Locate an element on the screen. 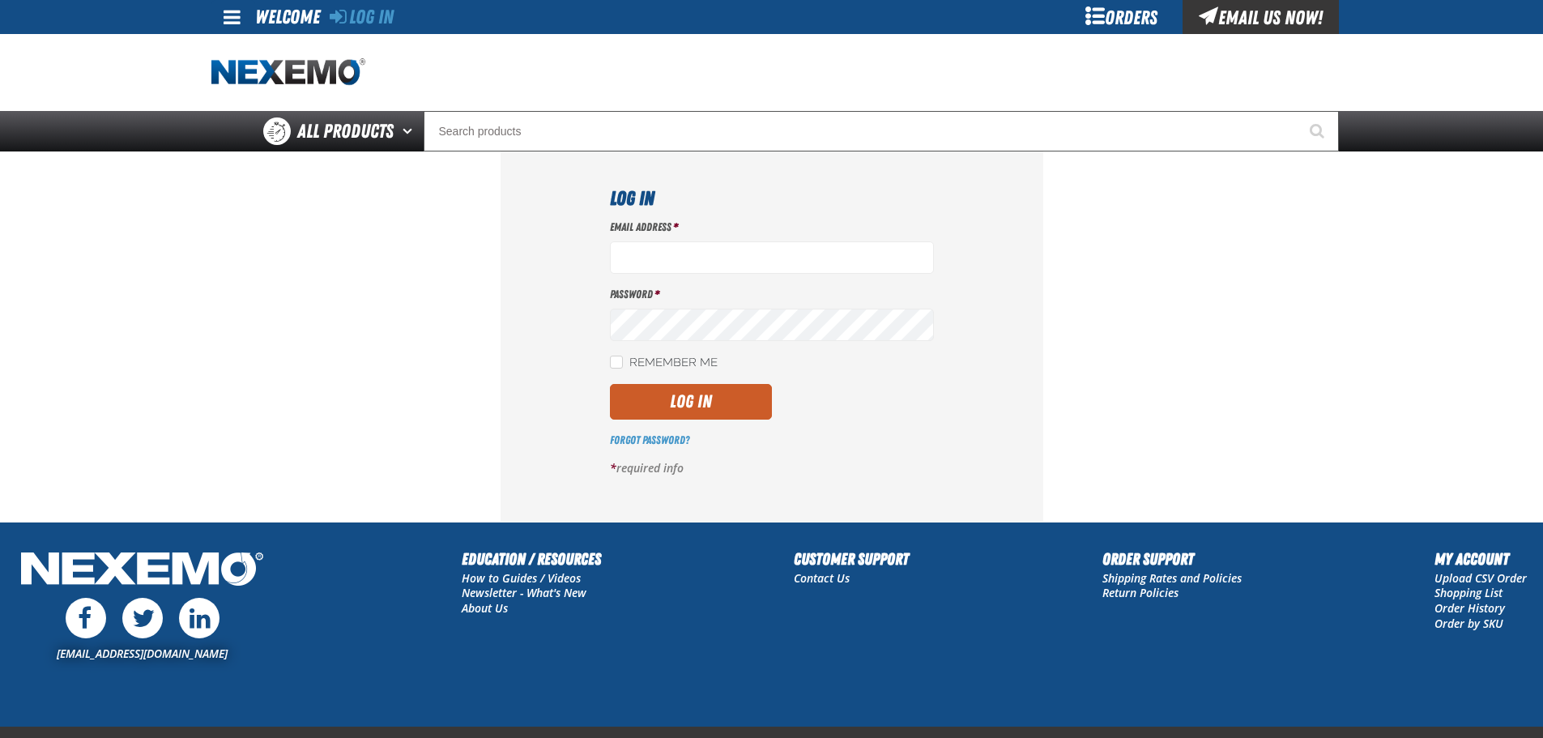  a: Order by SKU is located at coordinates (1469, 623).